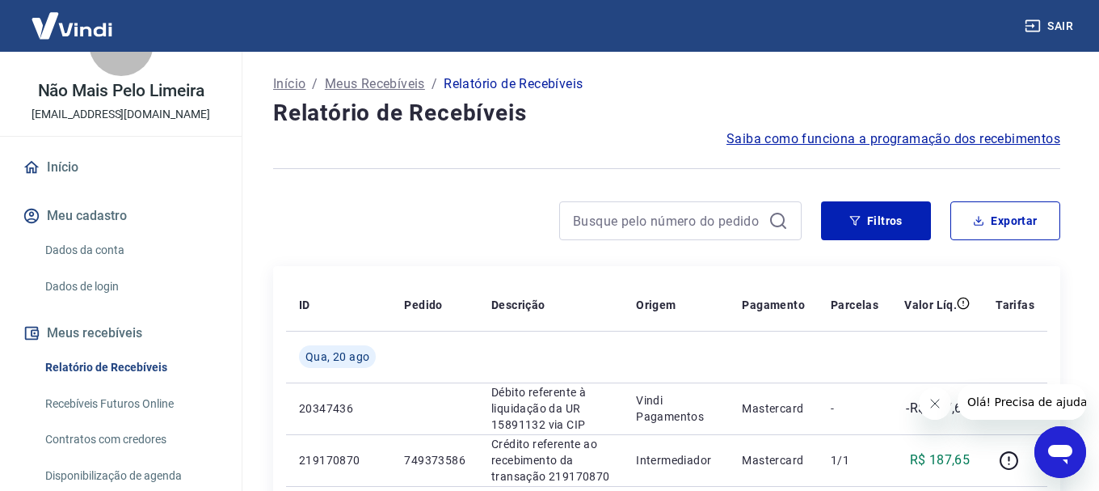 The height and width of the screenshot is (491, 1099). Describe the element at coordinates (893, 139) in the screenshot. I see `a: Saiba como funciona a programação dos recebimentos` at that location.